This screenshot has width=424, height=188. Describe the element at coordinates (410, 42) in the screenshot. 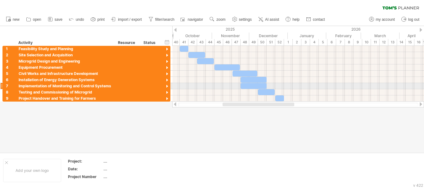

I see `div: 15` at that location.